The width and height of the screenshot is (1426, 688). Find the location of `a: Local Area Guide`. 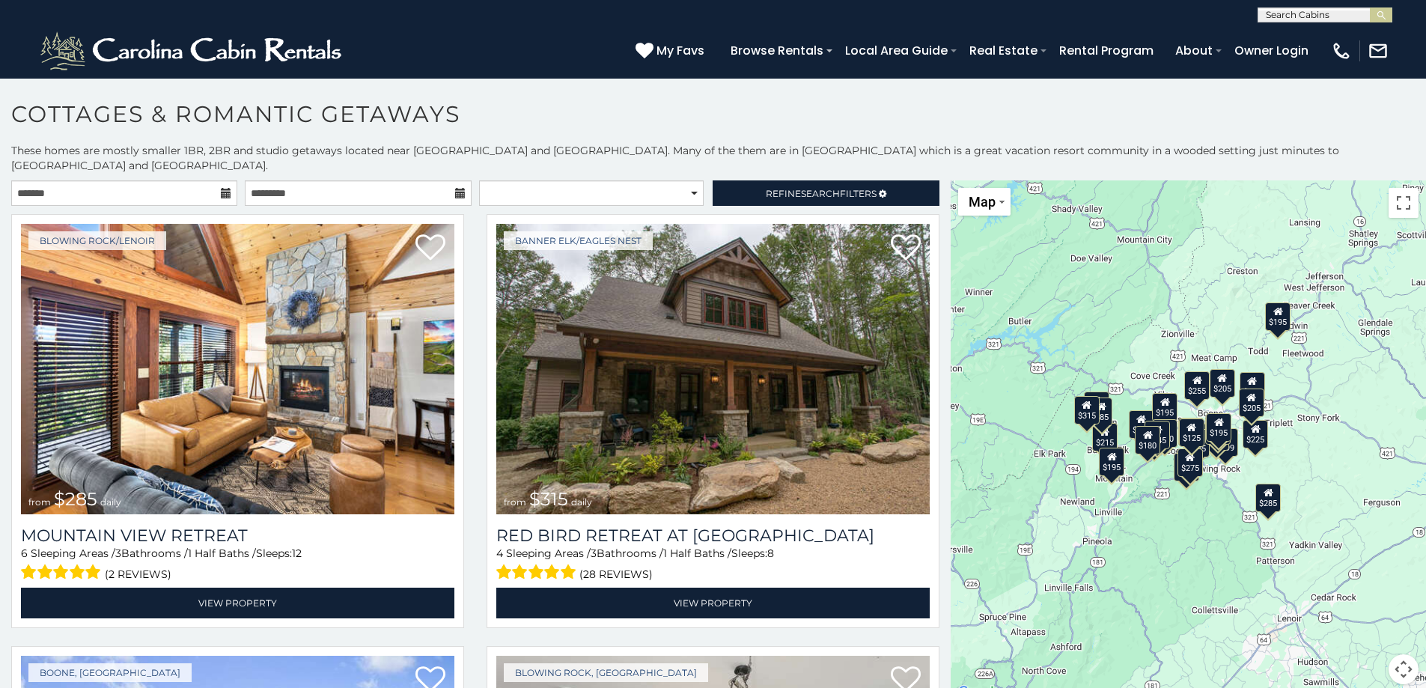

a: Local Area Guide is located at coordinates (896, 50).